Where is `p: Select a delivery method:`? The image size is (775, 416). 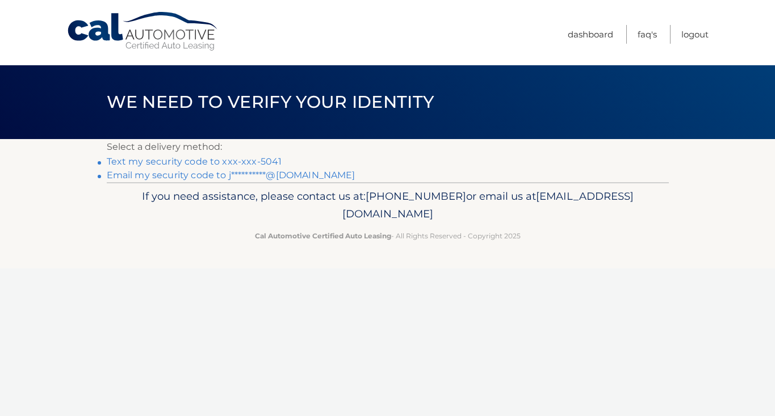 p: Select a delivery method: is located at coordinates (388, 147).